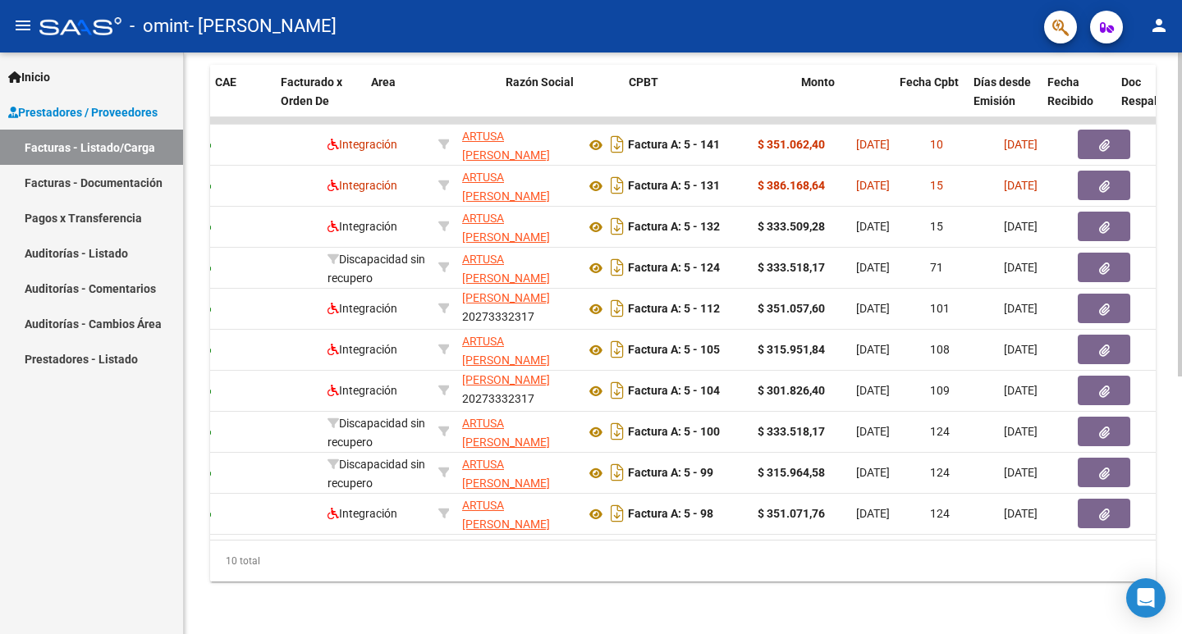 The image size is (1182, 634). Describe the element at coordinates (674, 145) in the screenshot. I see `strong: Factura A: 5 - 141` at that location.